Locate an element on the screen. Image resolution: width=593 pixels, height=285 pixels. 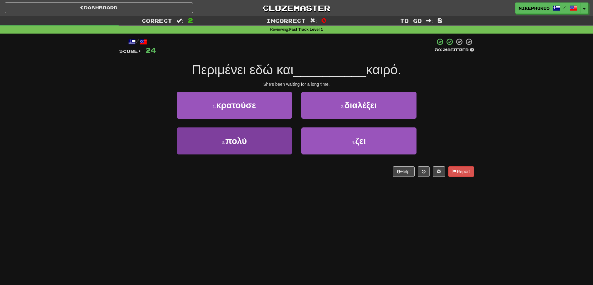
span: κρατούσε is located at coordinates (236, 105).